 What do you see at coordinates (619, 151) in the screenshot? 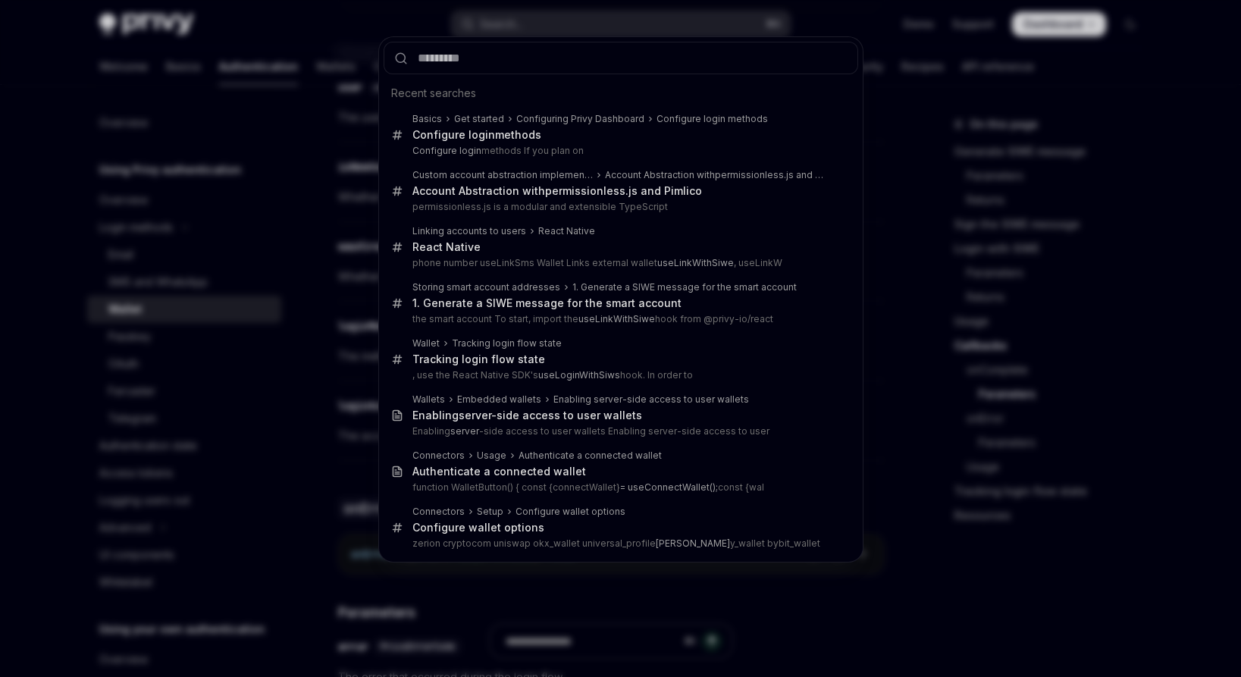
I see `p: methods If you plan on` at bounding box center [619, 151].